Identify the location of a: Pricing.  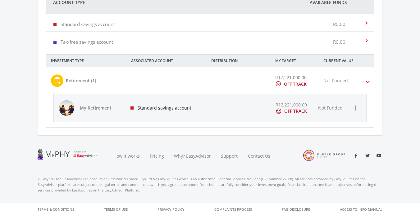
(157, 156).